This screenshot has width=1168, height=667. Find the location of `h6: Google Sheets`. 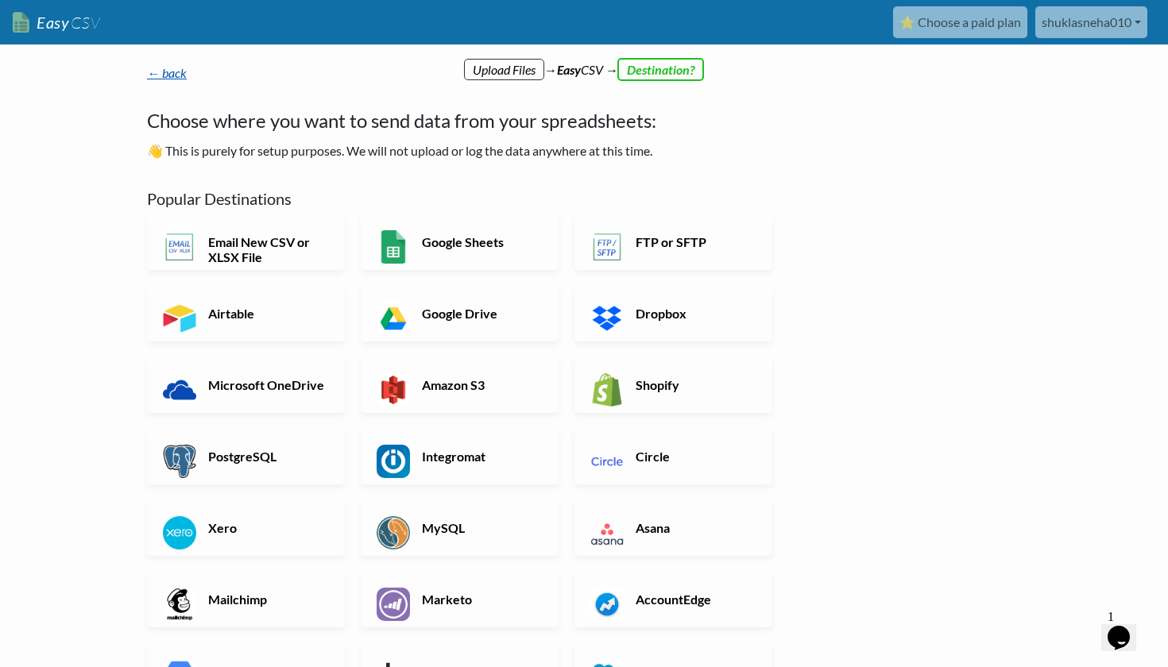

h6: Google Sheets is located at coordinates (480, 242).